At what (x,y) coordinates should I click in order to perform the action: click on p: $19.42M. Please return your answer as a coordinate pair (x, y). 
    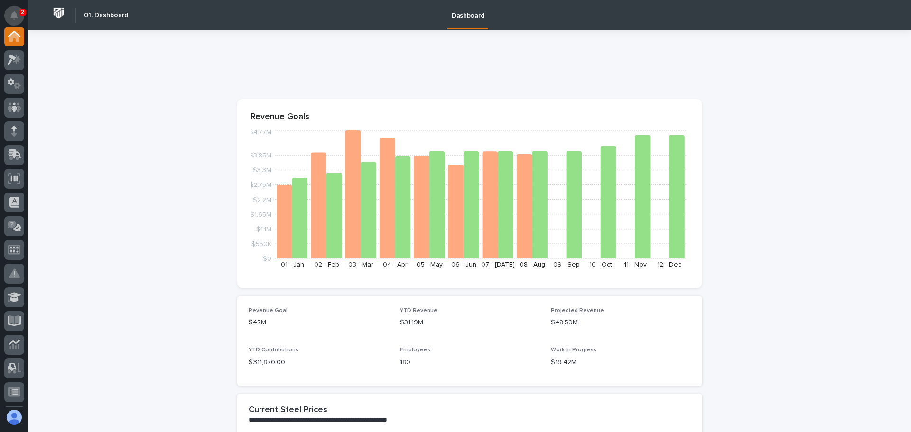
    Looking at the image, I should click on (621, 362).